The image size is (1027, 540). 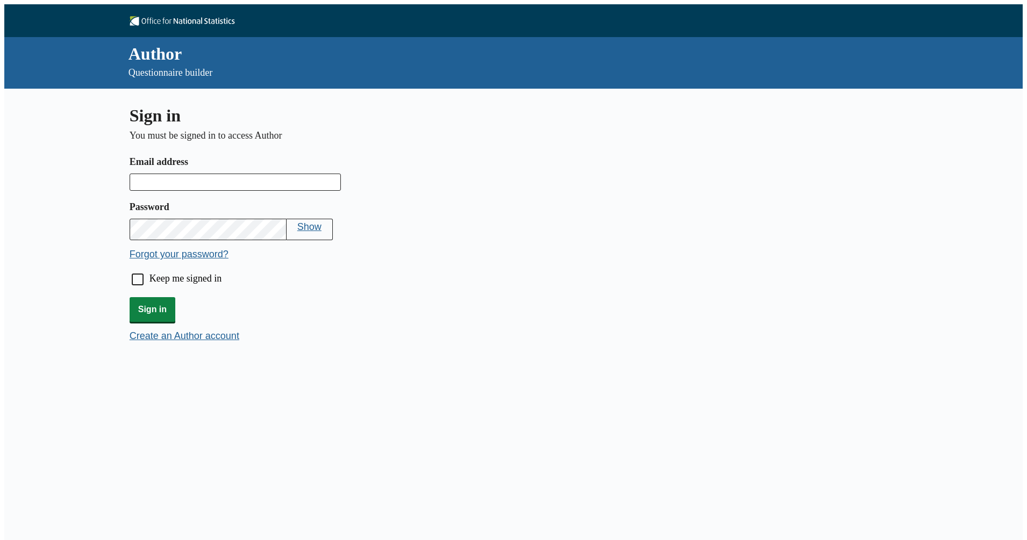 I want to click on p: Questionnaire builder, so click(x=412, y=73).